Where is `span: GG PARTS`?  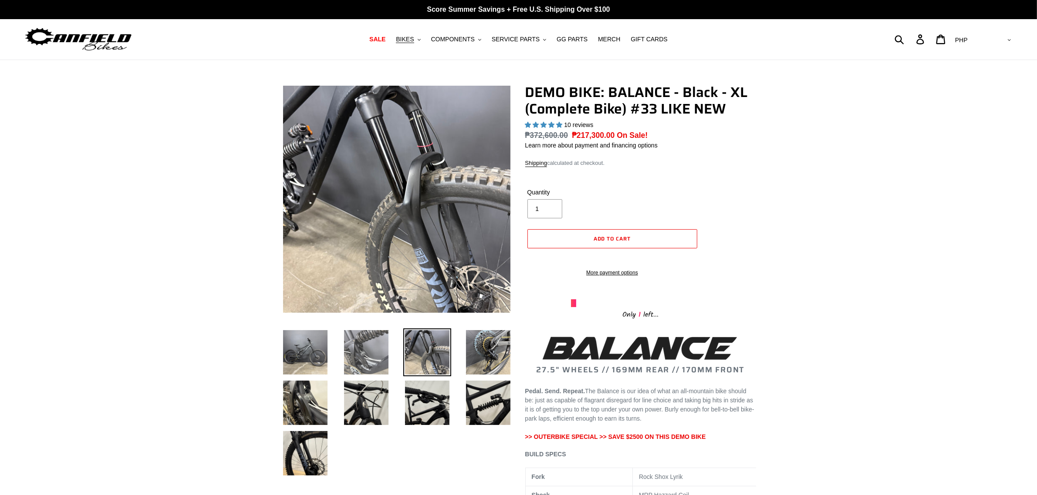
span: GG PARTS is located at coordinates (572, 39).